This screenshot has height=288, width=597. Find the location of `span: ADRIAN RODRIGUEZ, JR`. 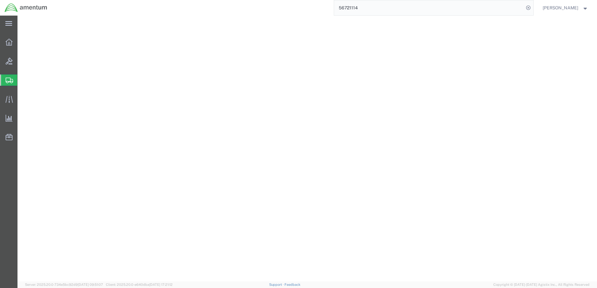

span: ADRIAN RODRIGUEZ, JR is located at coordinates (560, 8).